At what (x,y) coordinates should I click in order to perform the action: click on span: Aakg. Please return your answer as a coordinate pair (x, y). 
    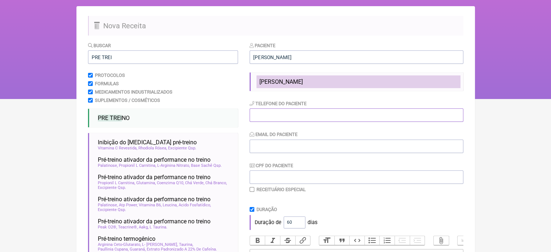
    Looking at the image, I should click on (144, 227).